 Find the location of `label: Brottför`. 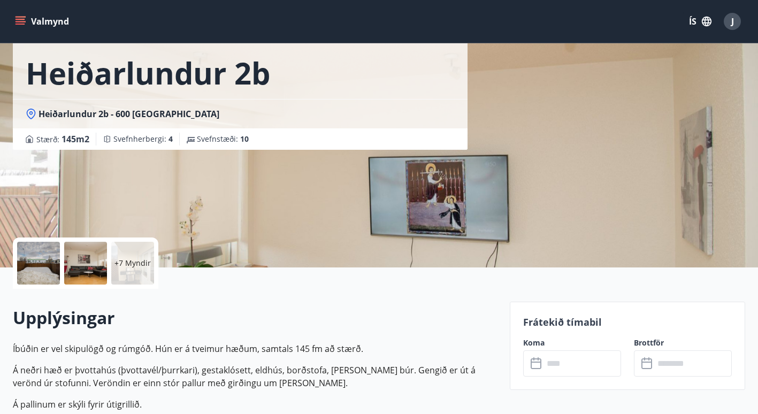

label: Brottför is located at coordinates (682, 343).